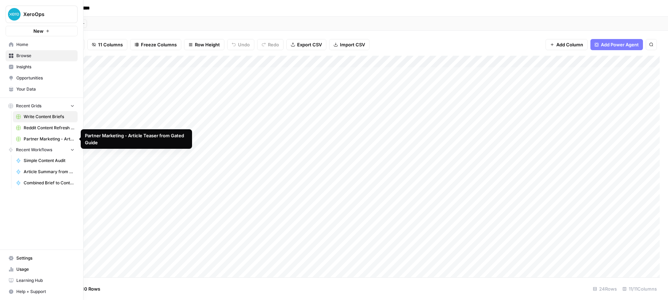 Image resolution: width=668 pixels, height=300 pixels. I want to click on span: Partner Marketing - Article Teaser from Gated Guide, so click(49, 139).